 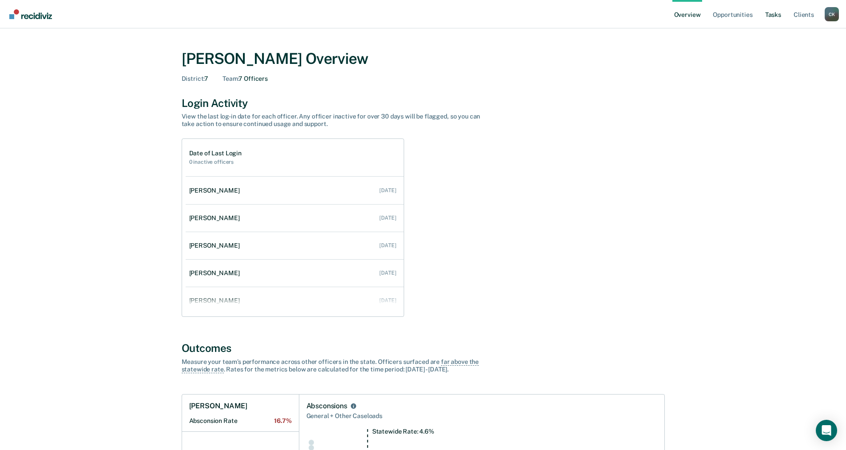 What do you see at coordinates (827, 431) in the screenshot?
I see `div: Open Intercom Messenger` at bounding box center [827, 431].